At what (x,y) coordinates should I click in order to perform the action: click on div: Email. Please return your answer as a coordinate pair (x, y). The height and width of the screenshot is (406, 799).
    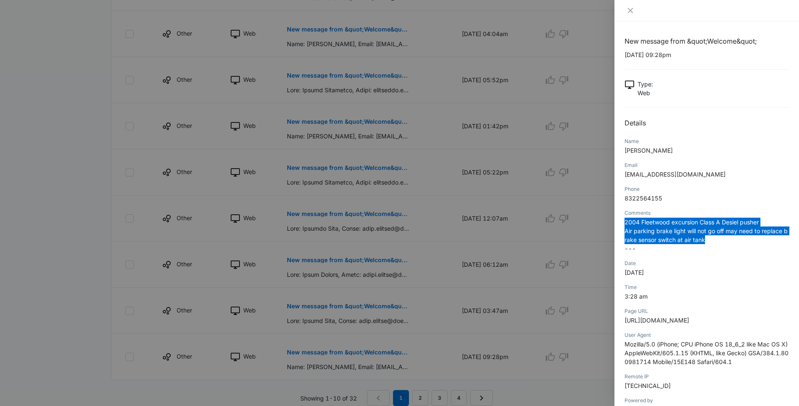
    Looking at the image, I should click on (707, 165).